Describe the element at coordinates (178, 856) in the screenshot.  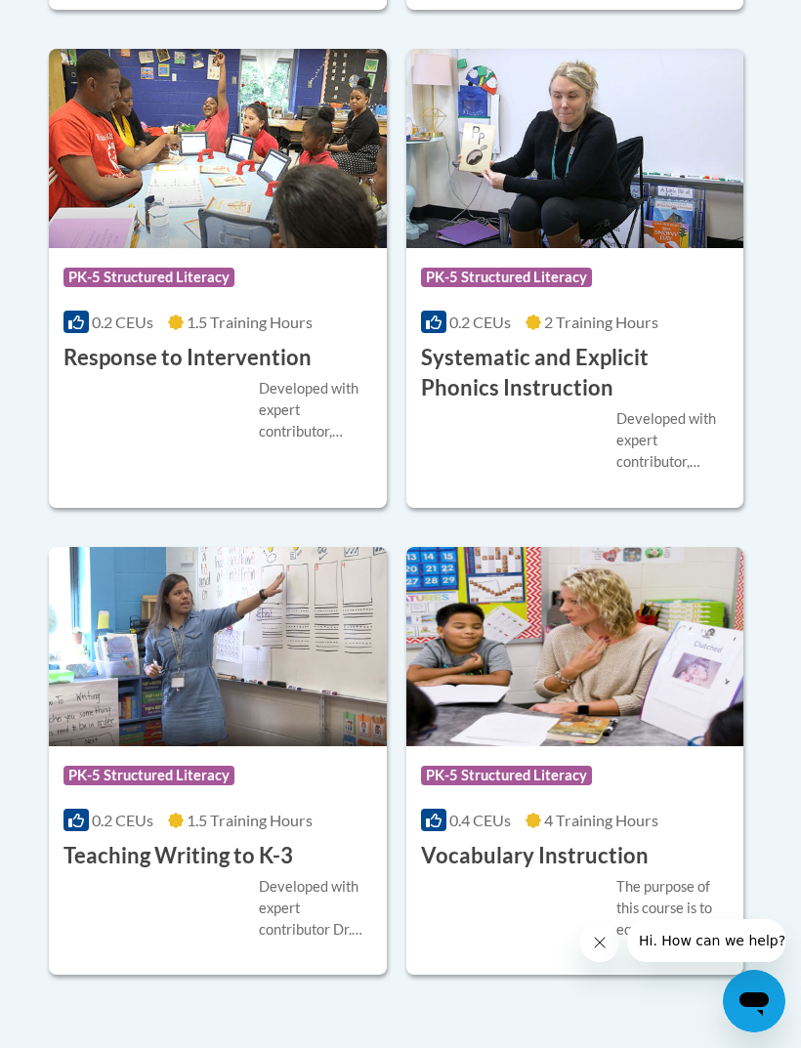
I see `h3: Teaching Writing to K-3` at that location.